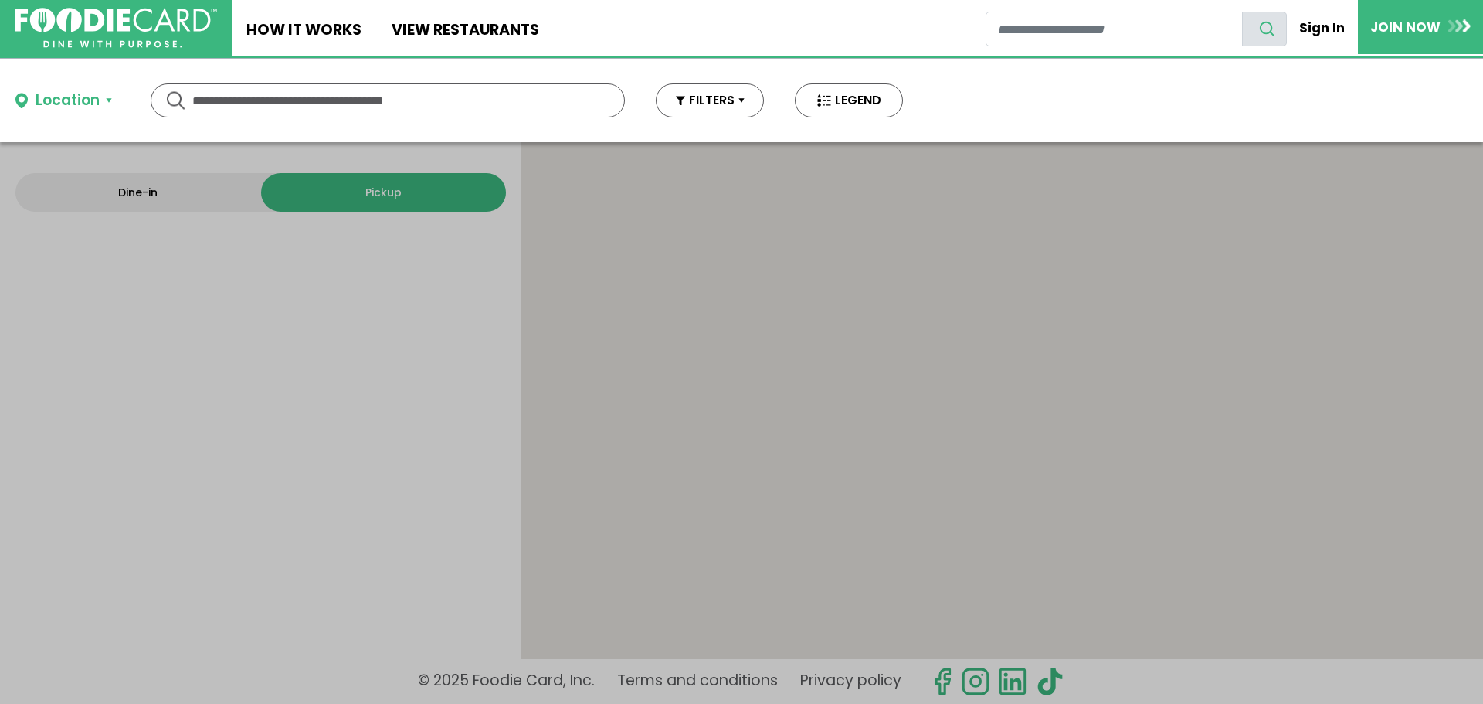 The width and height of the screenshot is (1483, 704). What do you see at coordinates (116, 28) in the screenshot?
I see `img: FoodieCard; Eat, Drink, Save, Donate` at bounding box center [116, 28].